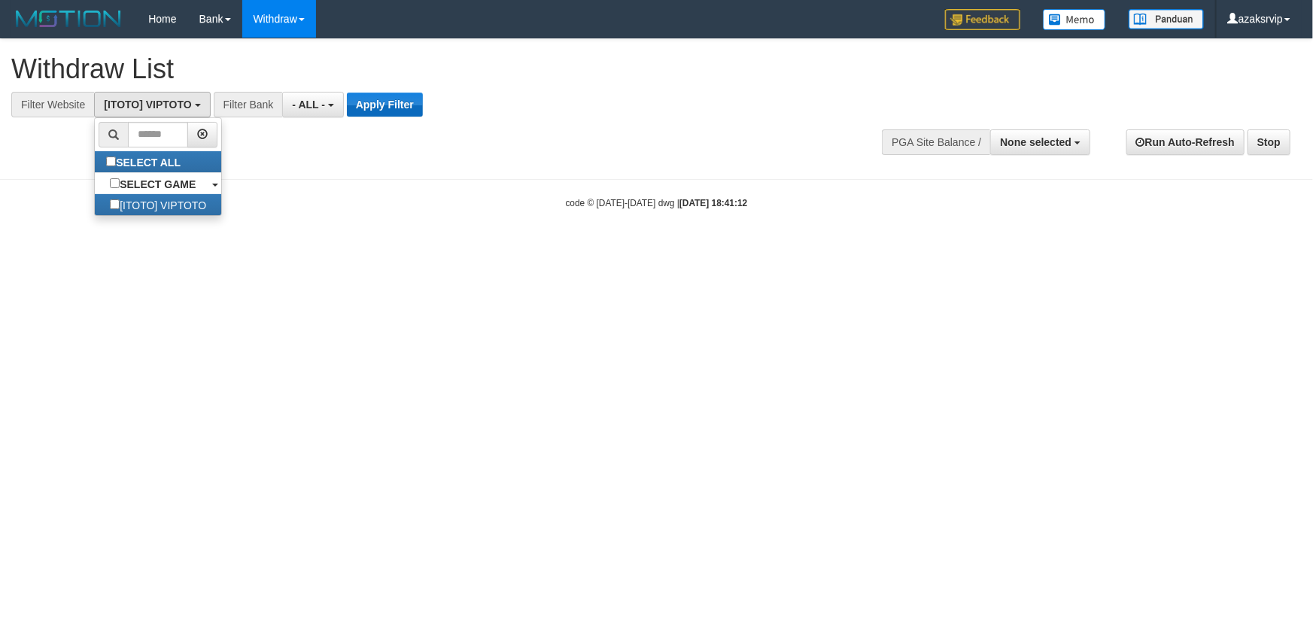  I want to click on img: Feedback.jpg, so click(982, 20).